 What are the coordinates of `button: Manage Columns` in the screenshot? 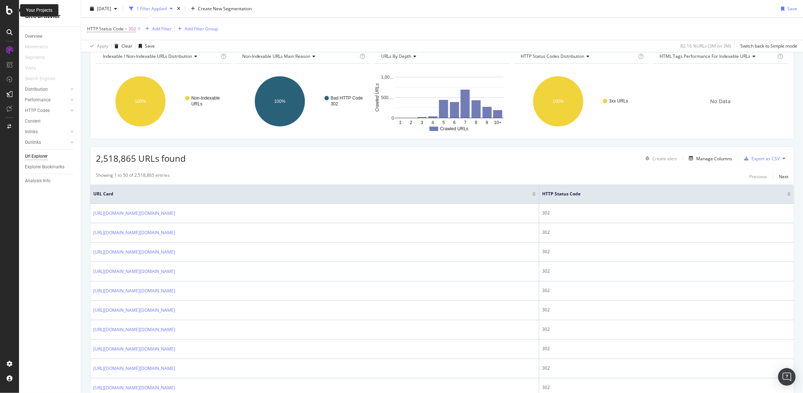 It's located at (709, 158).